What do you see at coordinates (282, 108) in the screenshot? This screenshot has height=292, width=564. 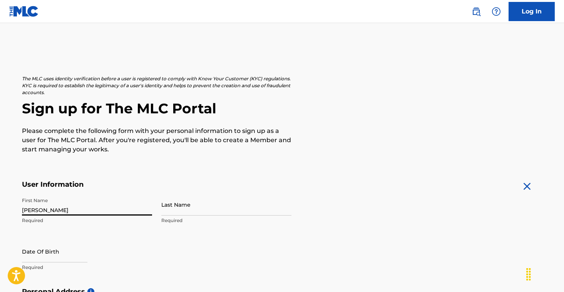 I see `h2: Sign up for The MLC Portal` at bounding box center [282, 108].